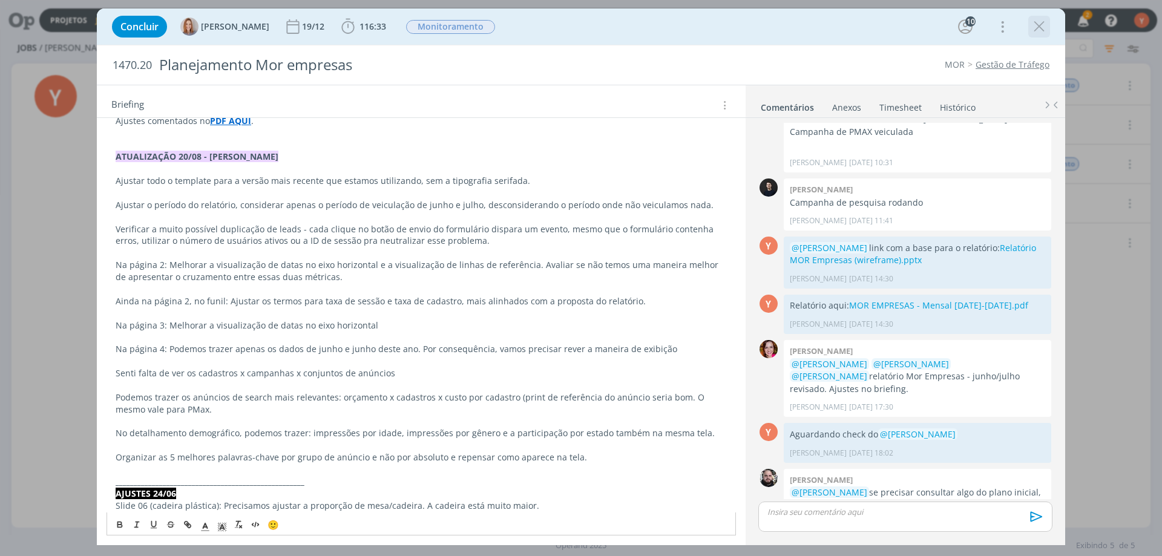 The height and width of the screenshot is (556, 1162). What do you see at coordinates (421, 121) in the screenshot?
I see `p: Ajustes comentados no .` at bounding box center [421, 121].